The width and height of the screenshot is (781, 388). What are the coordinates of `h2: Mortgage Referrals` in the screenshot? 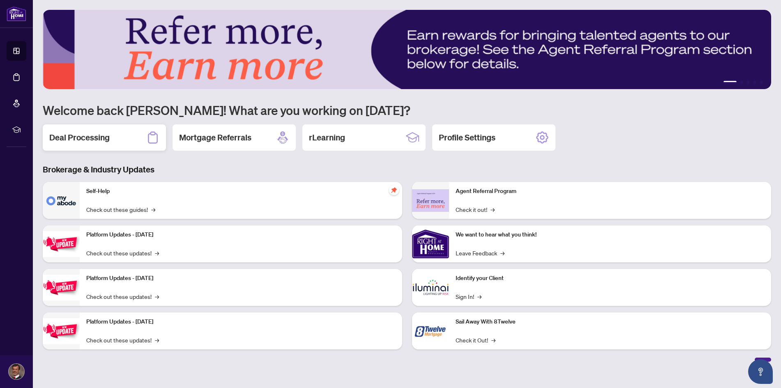 It's located at (215, 138).